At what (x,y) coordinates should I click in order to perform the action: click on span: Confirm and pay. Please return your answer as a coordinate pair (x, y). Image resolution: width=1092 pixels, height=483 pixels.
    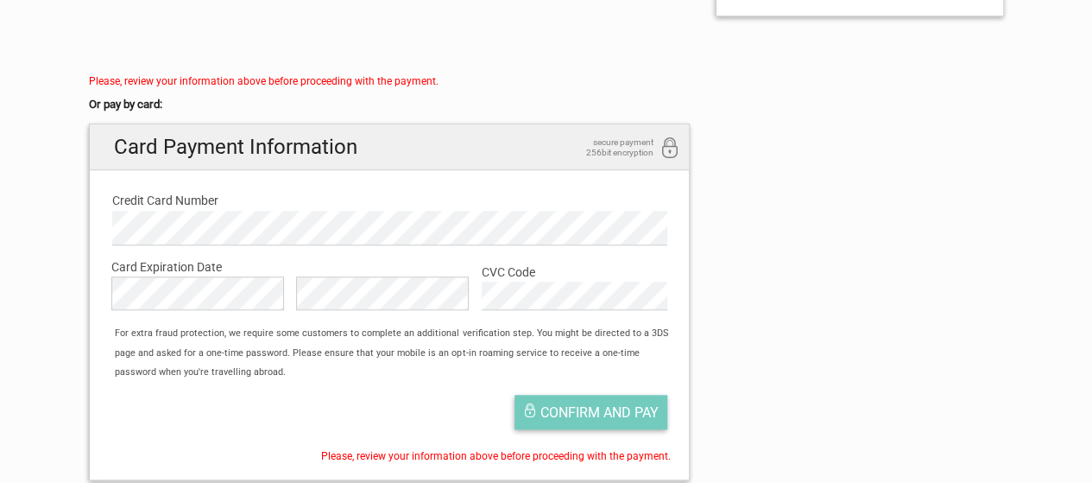
    Looking at the image, I should click on (599, 412).